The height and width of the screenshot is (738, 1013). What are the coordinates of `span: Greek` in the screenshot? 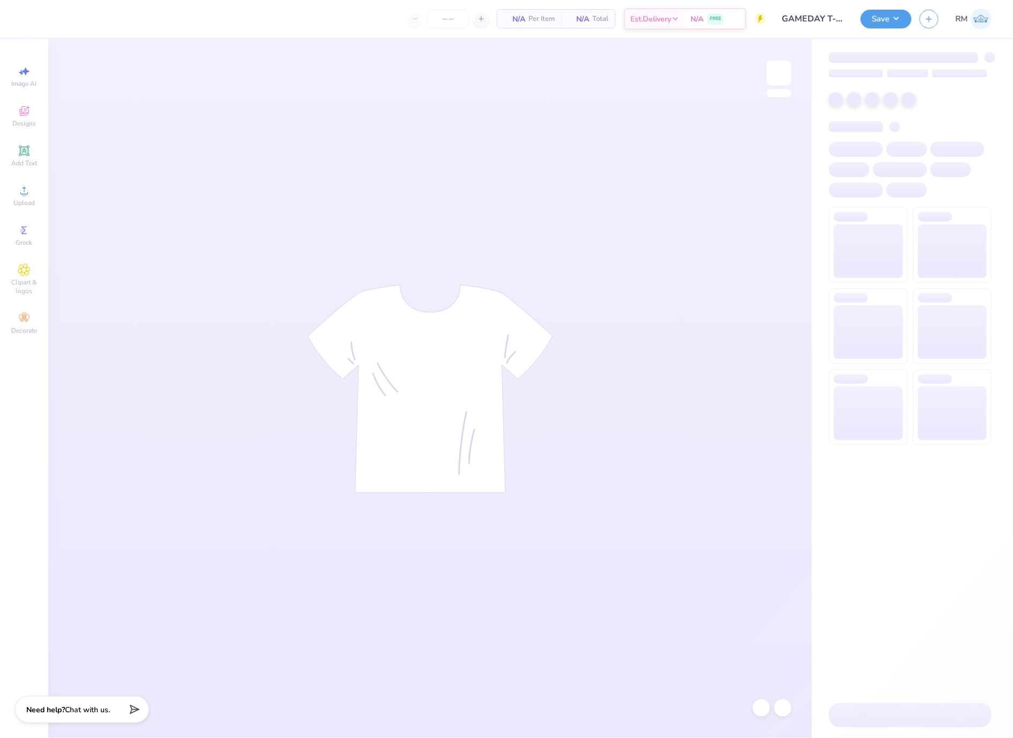 It's located at (24, 242).